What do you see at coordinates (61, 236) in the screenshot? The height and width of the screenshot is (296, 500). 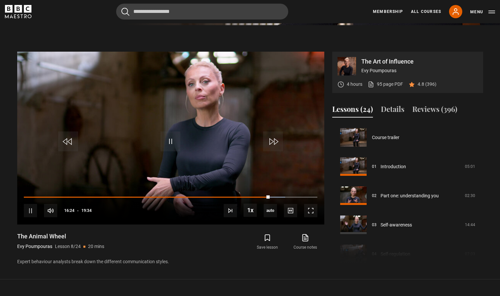 I see `h1: The Animal Wheel` at bounding box center [61, 236].